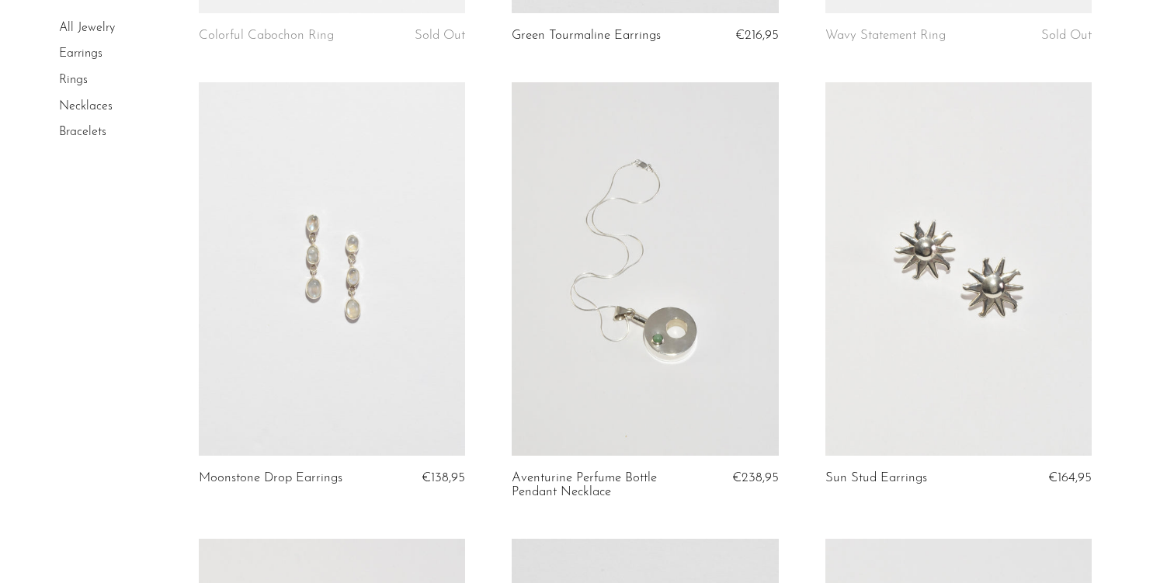 Image resolution: width=1174 pixels, height=583 pixels. I want to click on a: Green Tourmaline Earrings, so click(586, 36).